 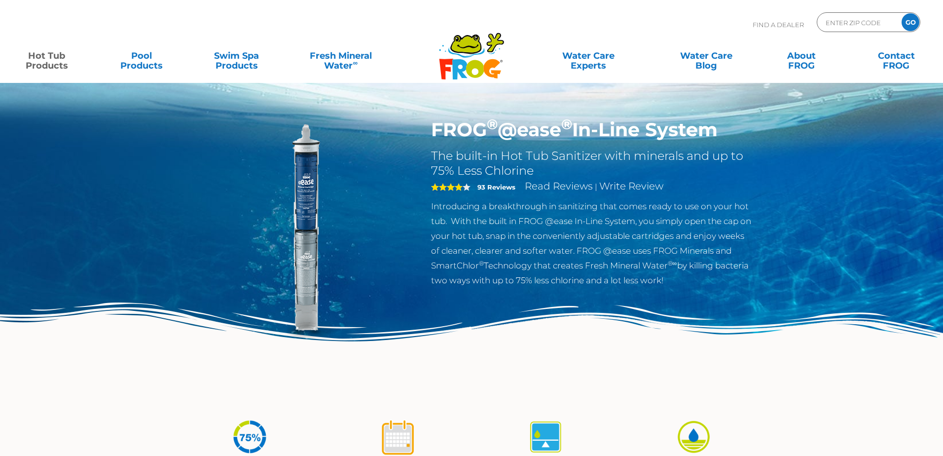 I want to click on a: Water CareBlog, so click(x=706, y=56).